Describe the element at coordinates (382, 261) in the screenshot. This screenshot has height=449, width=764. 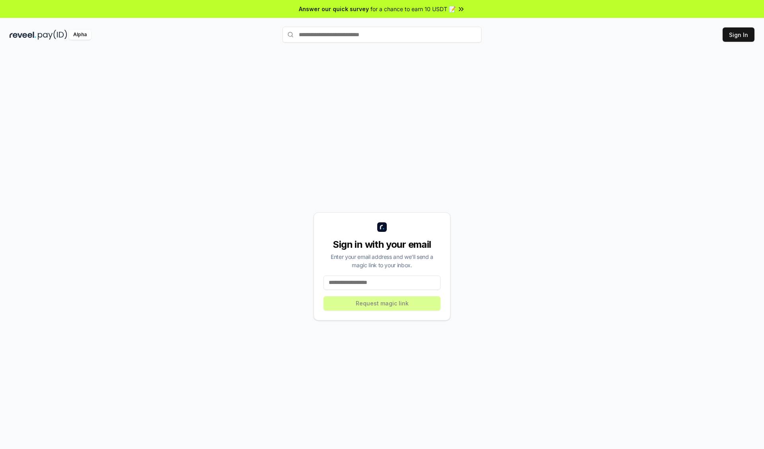
I see `div: Enter your email address and we’ll send a magic link to your inbox.` at that location.